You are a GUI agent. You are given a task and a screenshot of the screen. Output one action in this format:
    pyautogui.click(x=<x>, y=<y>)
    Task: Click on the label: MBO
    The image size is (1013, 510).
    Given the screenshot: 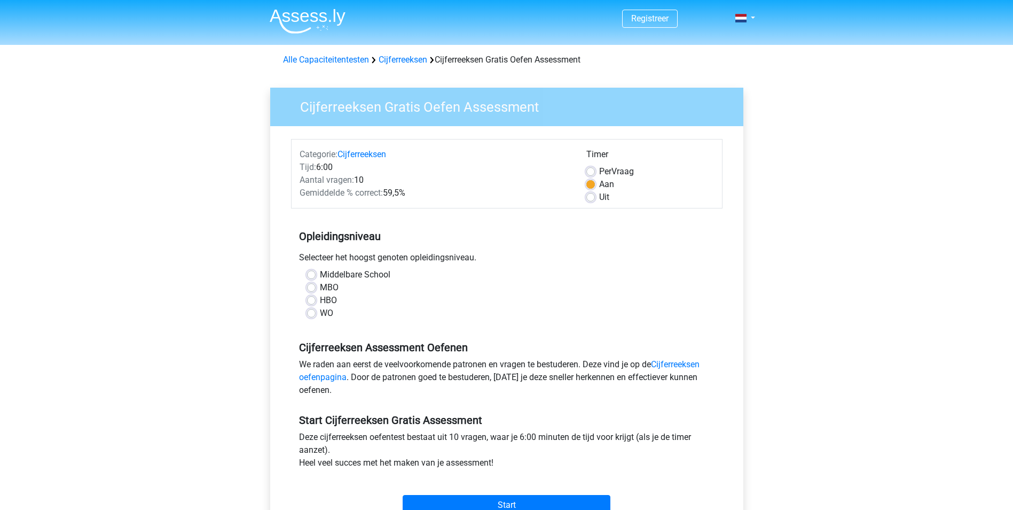 What is the action you would take?
    pyautogui.click(x=329, y=287)
    